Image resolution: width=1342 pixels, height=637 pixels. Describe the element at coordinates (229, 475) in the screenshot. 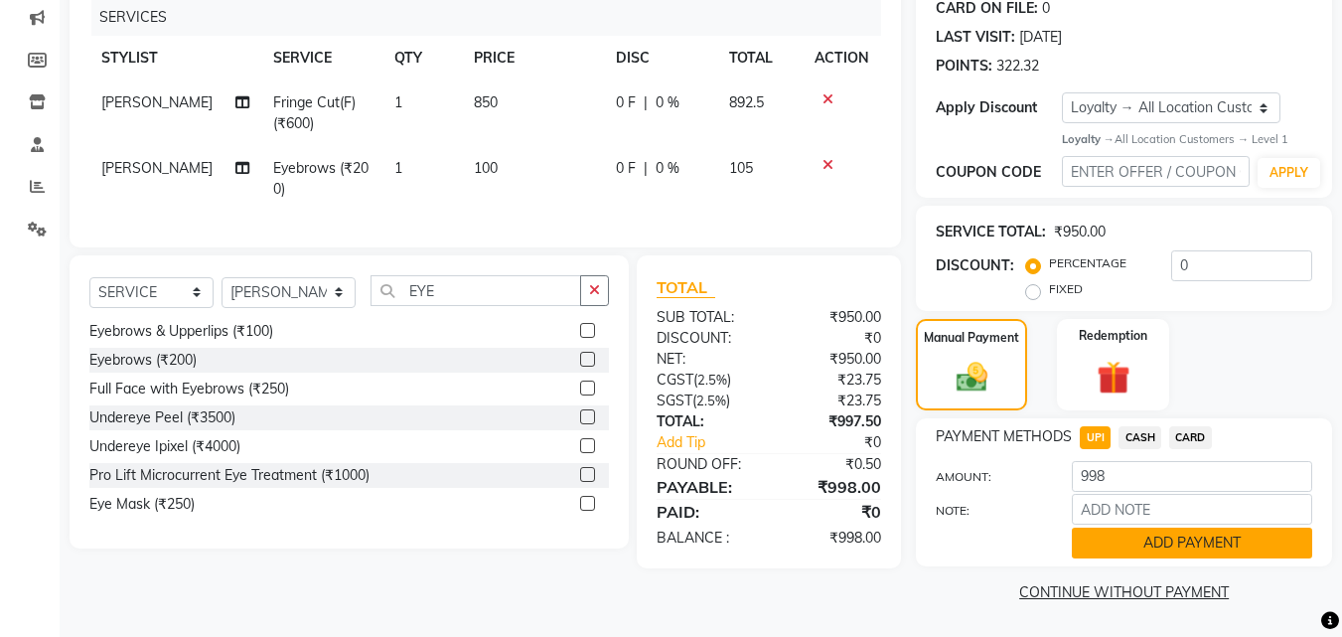

I see `div: Pro Lift Microcurrent Eye Treatment (₹1000)` at that location.